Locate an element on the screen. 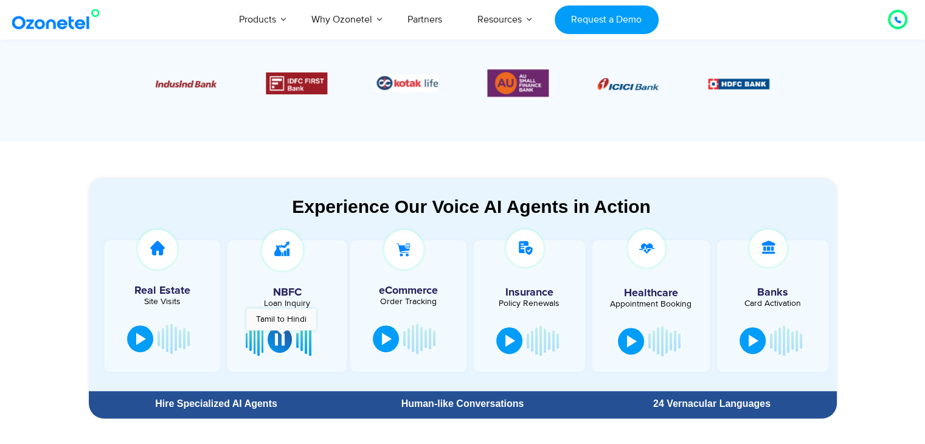 The image size is (925, 444). img: Picture10.png is located at coordinates (185, 84).